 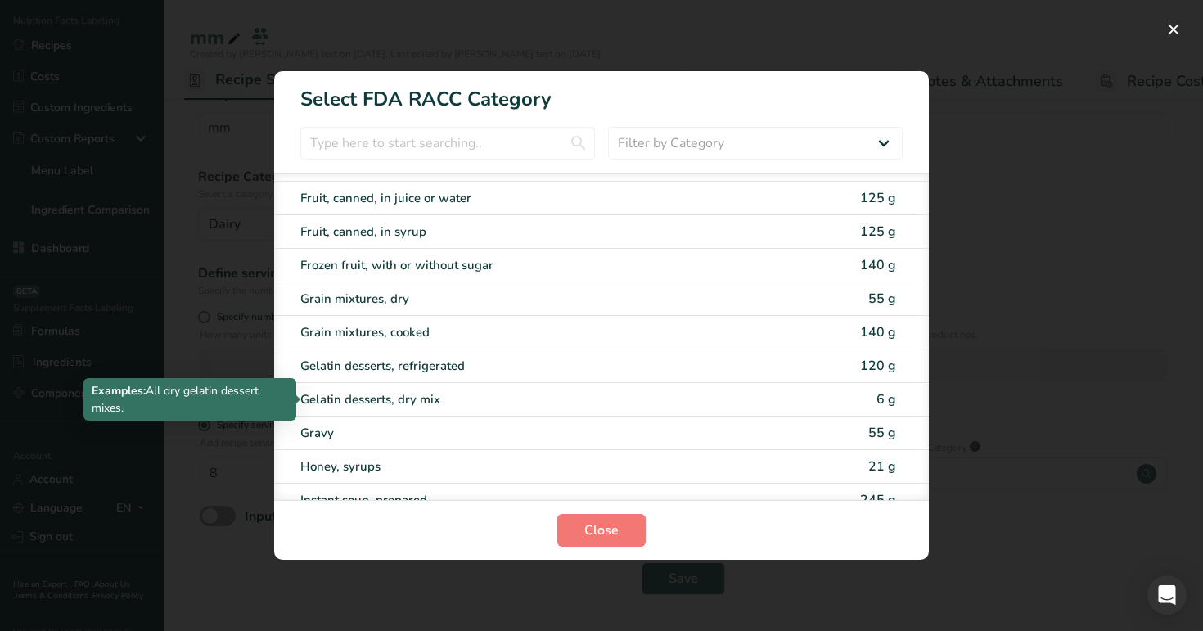 I want to click on input: Type here to start searching.., so click(x=448, y=143).